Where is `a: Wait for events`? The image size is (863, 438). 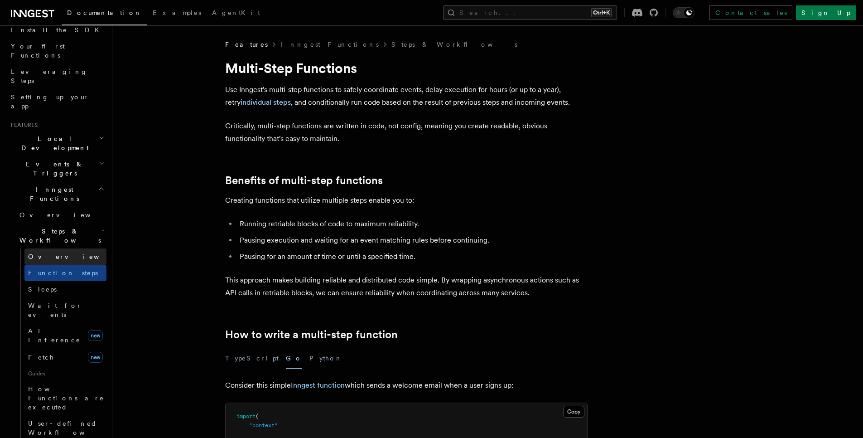 a: Wait for events is located at coordinates (65, 310).